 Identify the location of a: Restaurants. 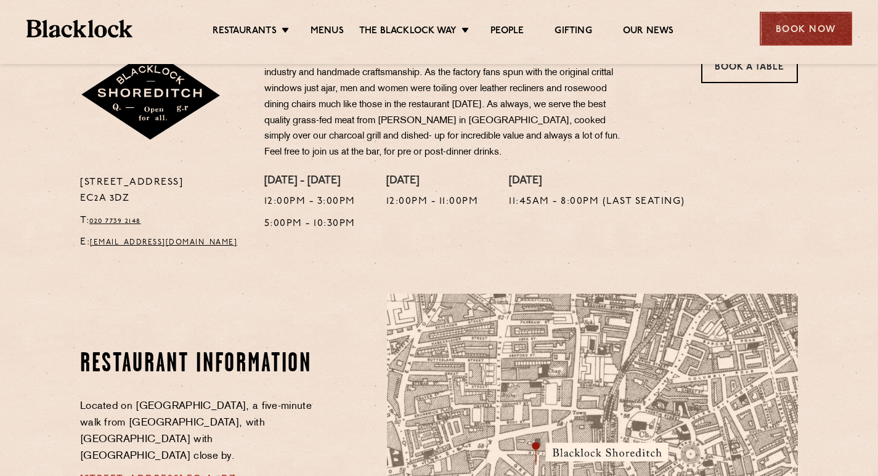
(245, 32).